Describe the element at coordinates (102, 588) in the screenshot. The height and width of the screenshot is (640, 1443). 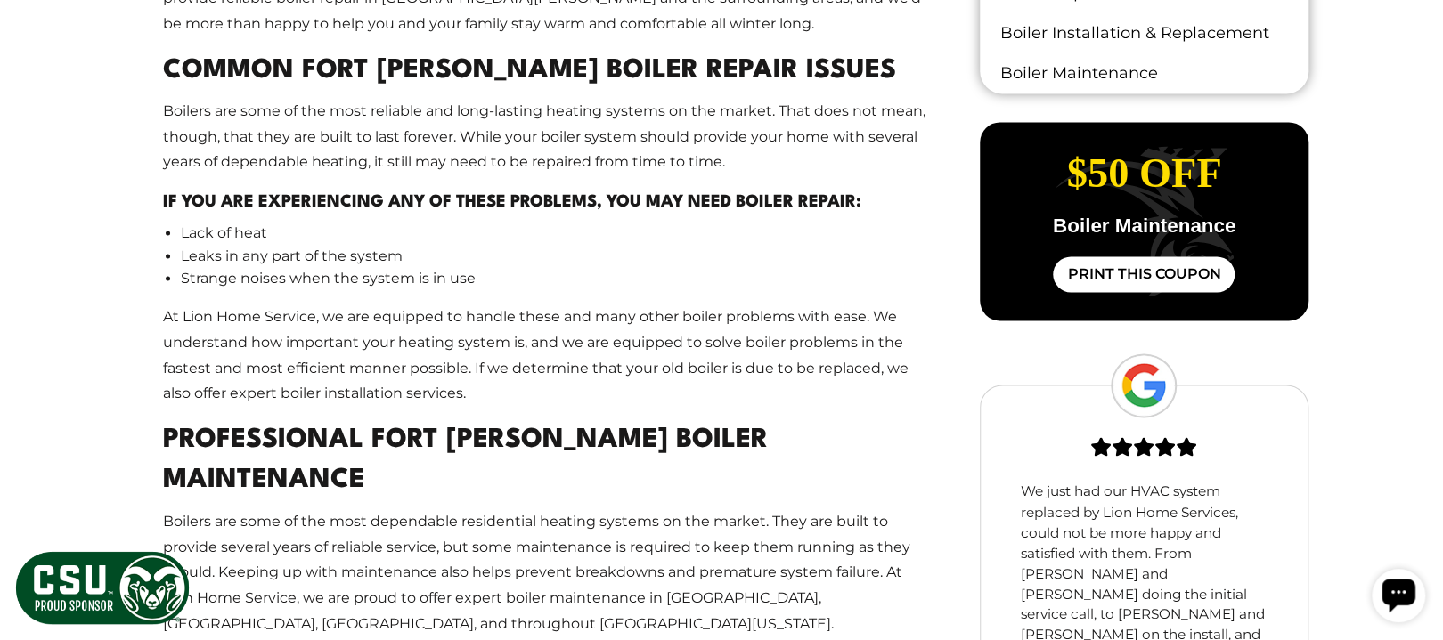
I see `img: CSU Sponsor Badge` at that location.